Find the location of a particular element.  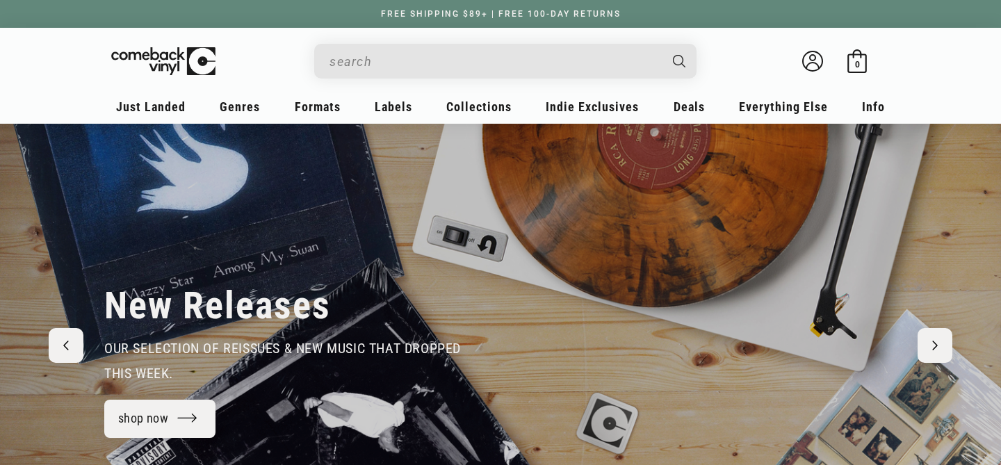

span: our selection of reissues & new music that dropped this week. is located at coordinates (282, 361).